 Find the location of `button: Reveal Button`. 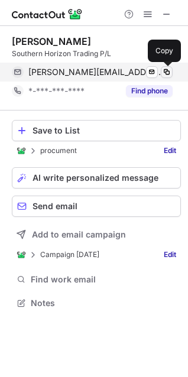

button: Reveal Button is located at coordinates (149, 91).